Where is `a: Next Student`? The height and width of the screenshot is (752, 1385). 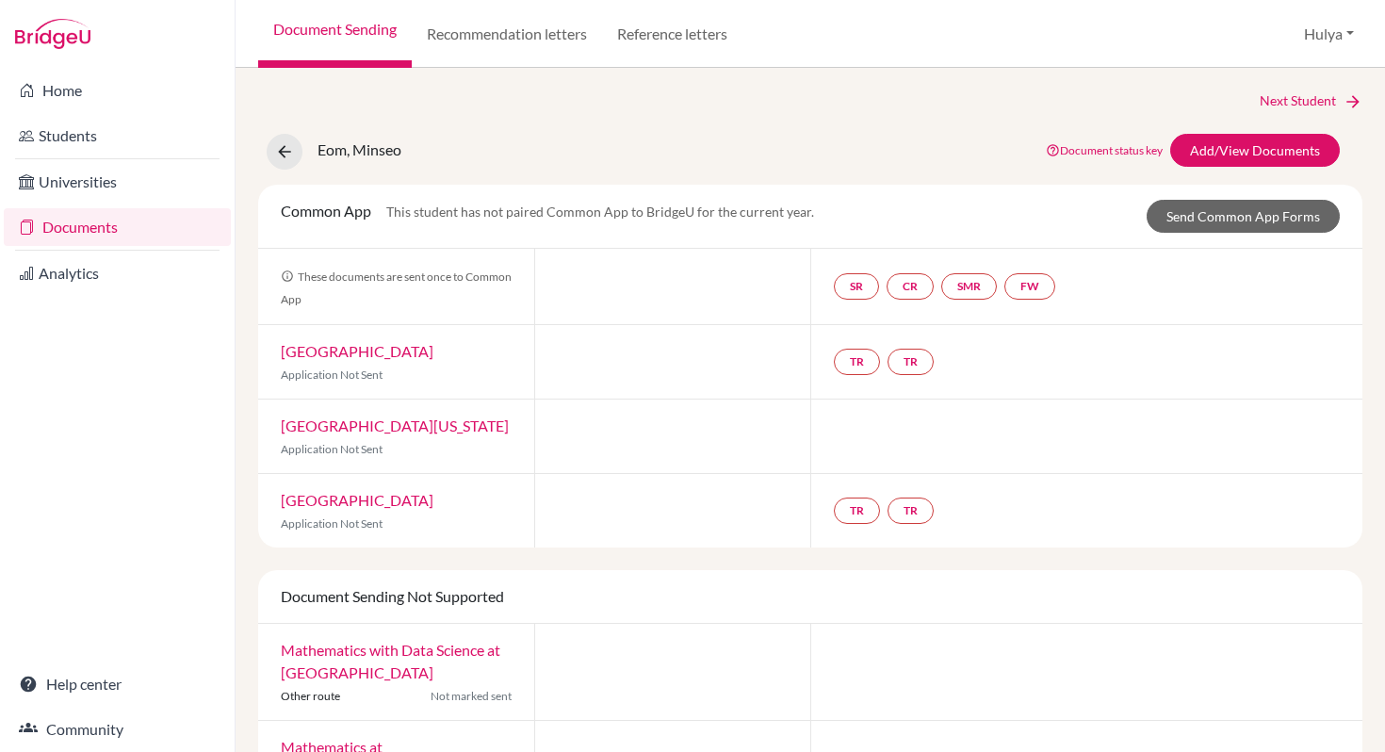 a: Next Student is located at coordinates (1310, 101).